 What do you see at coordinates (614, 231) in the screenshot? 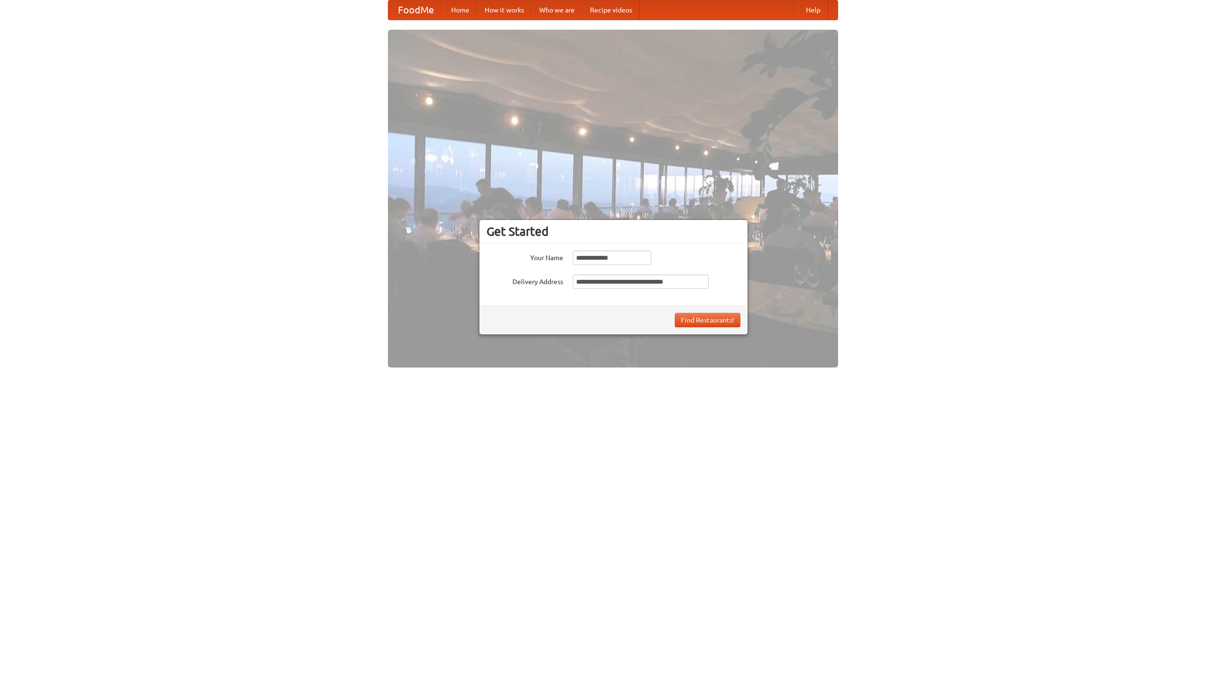
I see `h3: Get Started` at bounding box center [614, 231].